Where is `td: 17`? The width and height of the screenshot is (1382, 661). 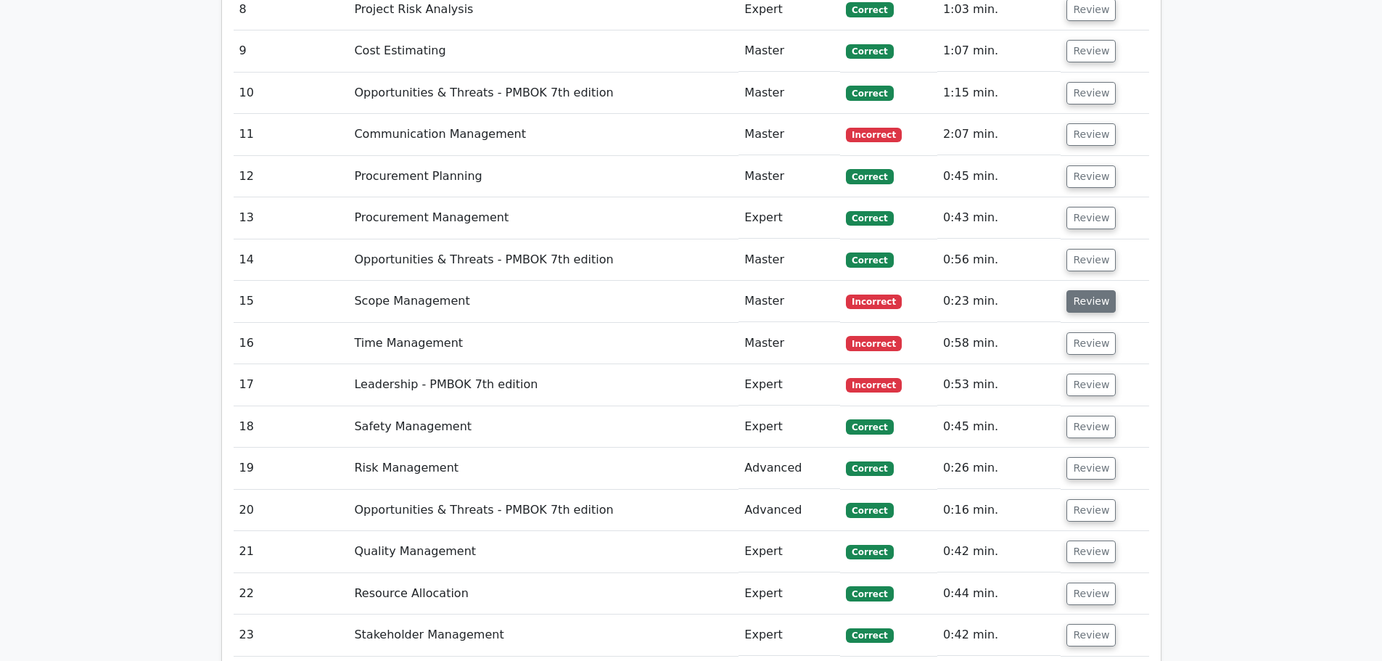
td: 17 is located at coordinates (291, 385).